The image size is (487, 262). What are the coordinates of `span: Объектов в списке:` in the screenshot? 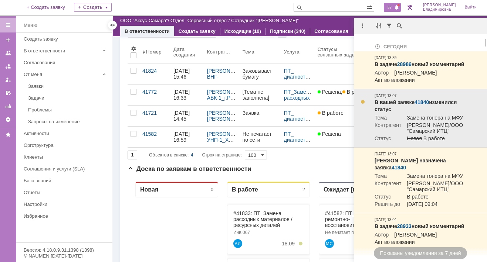 It's located at (169, 155).